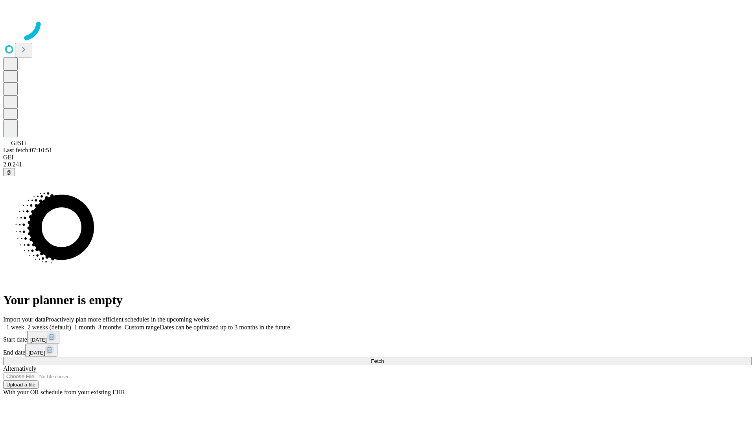 This screenshot has height=425, width=755. What do you see at coordinates (20, 368) in the screenshot?
I see `span: Alternatively` at bounding box center [20, 368].